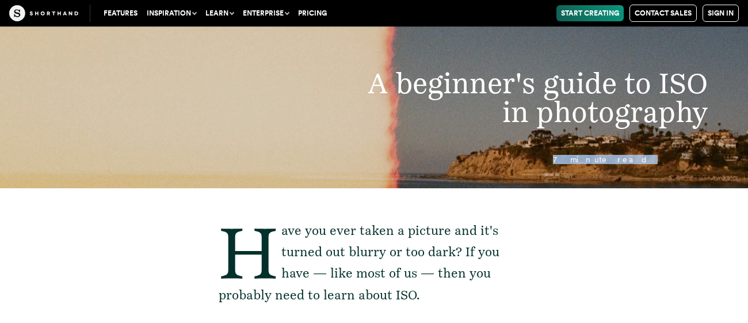 The image size is (748, 323). I want to click on h1: A beginner's guide to ISO in photography, so click(522, 97).